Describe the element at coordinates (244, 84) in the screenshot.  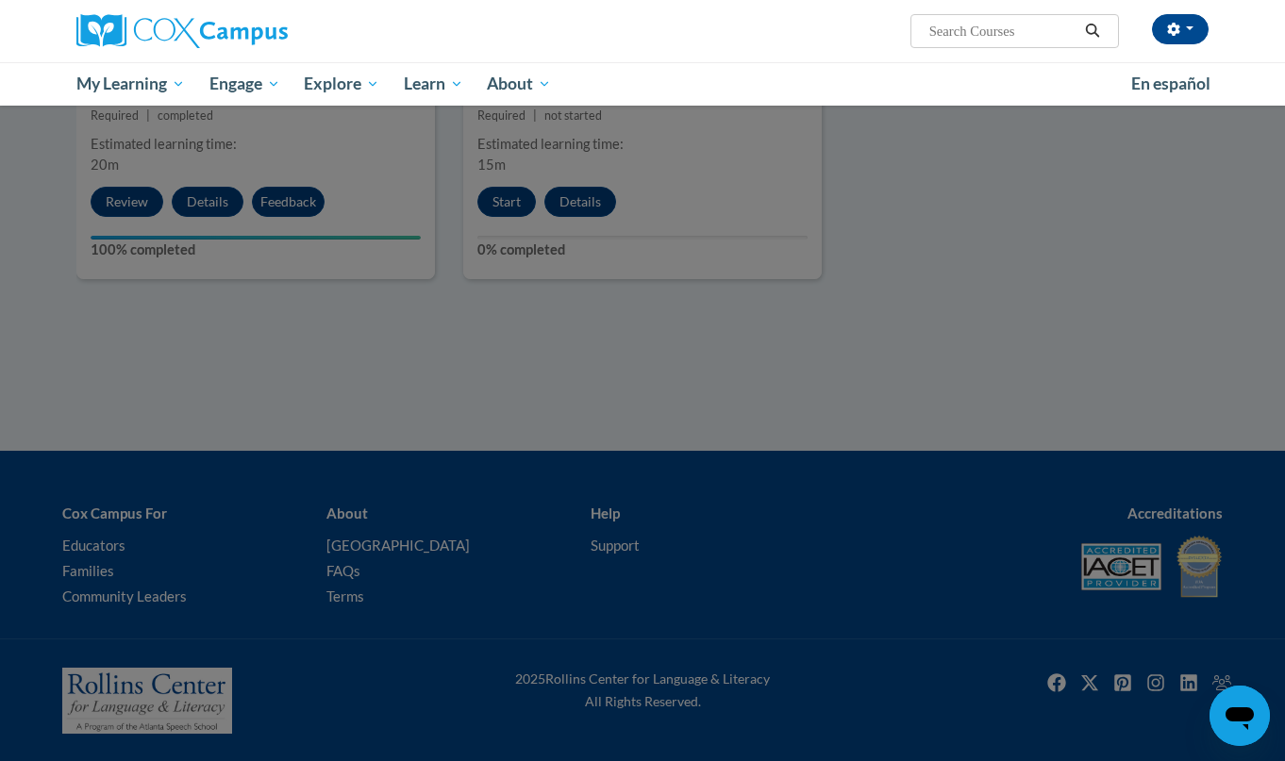
I see `a: Engage` at that location.